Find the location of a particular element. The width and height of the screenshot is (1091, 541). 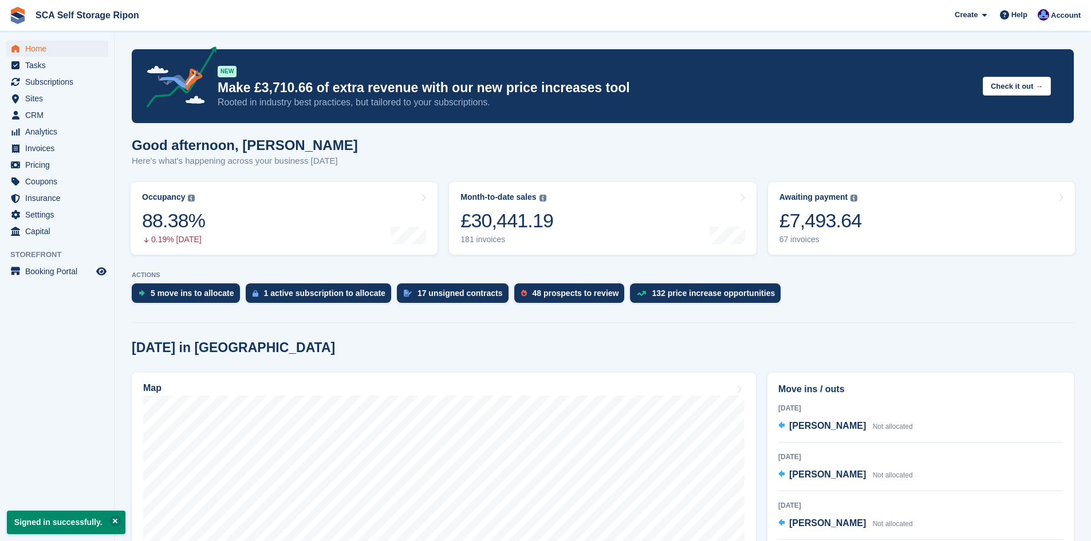

img: prospect-51fa495bee0391a8d652442698ab0144808aea92771e9ea1ae160a38d050c398.svg is located at coordinates (524, 293).